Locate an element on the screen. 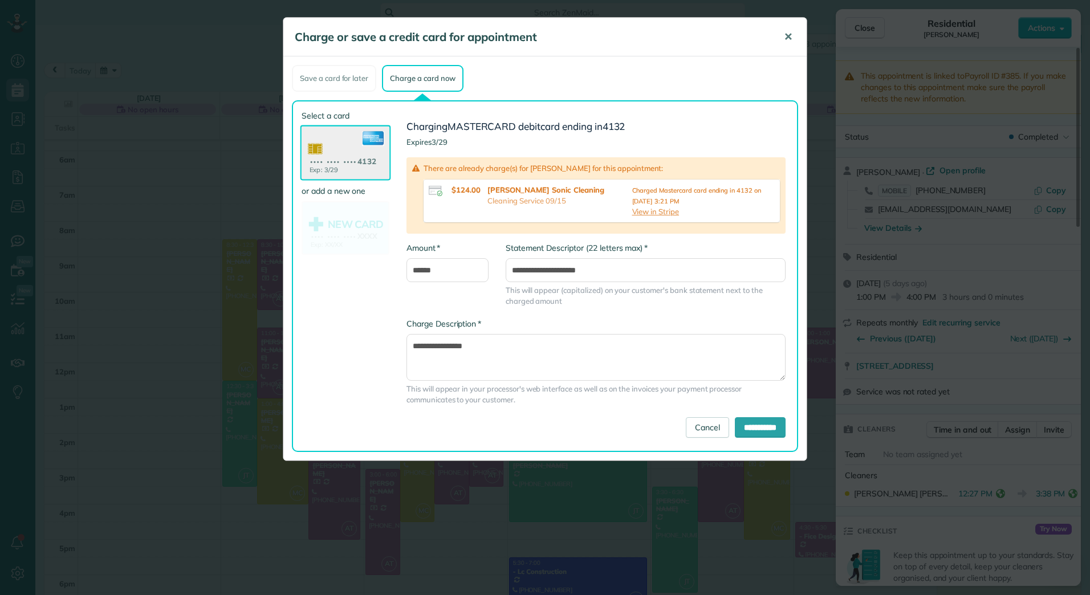 Image resolution: width=1090 pixels, height=595 pixels. strong: $124.00 is located at coordinates (466, 190).